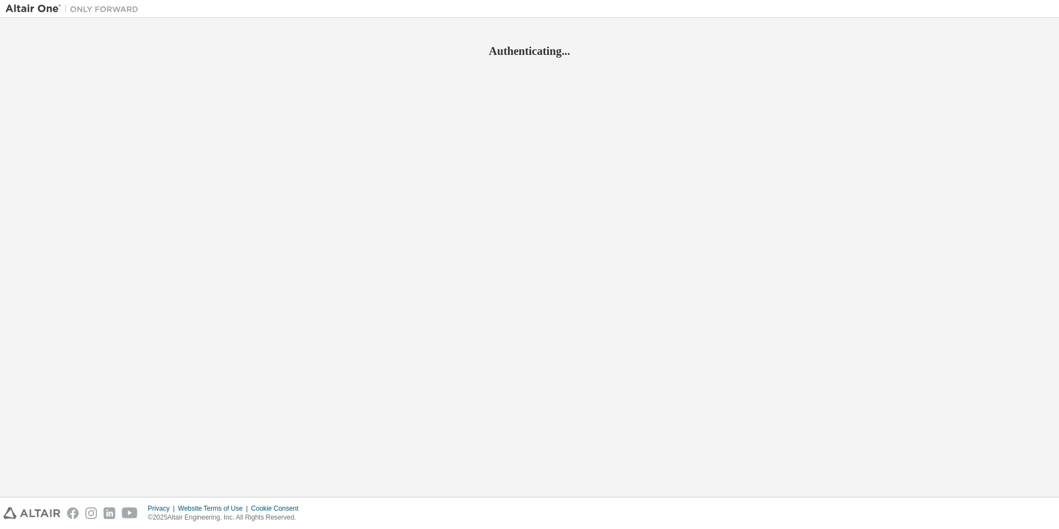 Image resolution: width=1059 pixels, height=529 pixels. What do you see at coordinates (227, 517) in the screenshot?
I see `p: © 2025 Altair Engineering, Inc. All Rights Reserved.` at bounding box center [227, 517].